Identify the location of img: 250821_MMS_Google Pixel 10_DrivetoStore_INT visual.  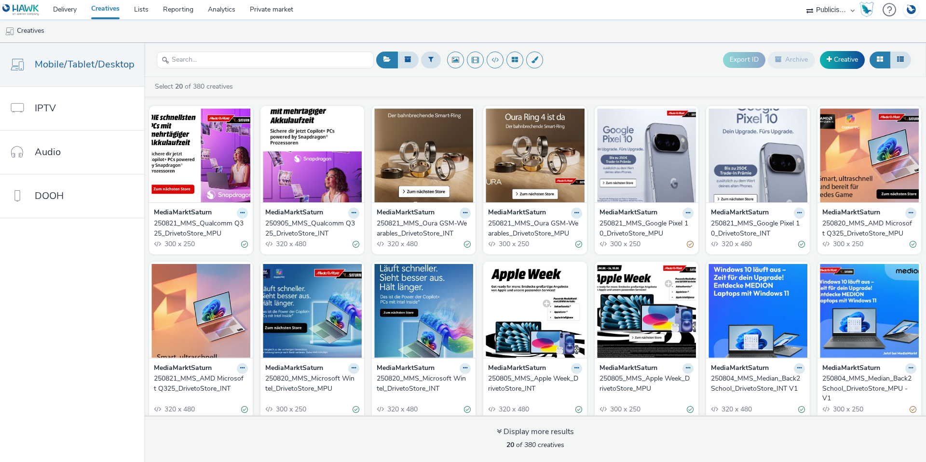
(758, 155).